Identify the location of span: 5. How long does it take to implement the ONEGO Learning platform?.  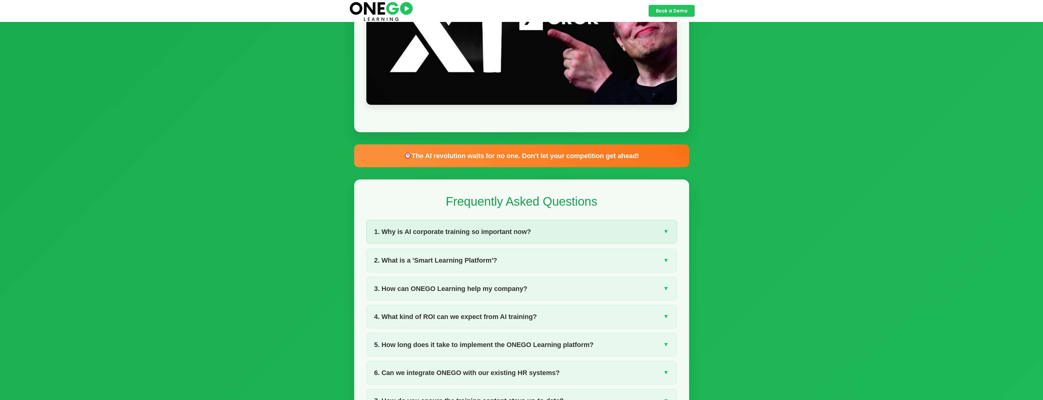
(484, 344).